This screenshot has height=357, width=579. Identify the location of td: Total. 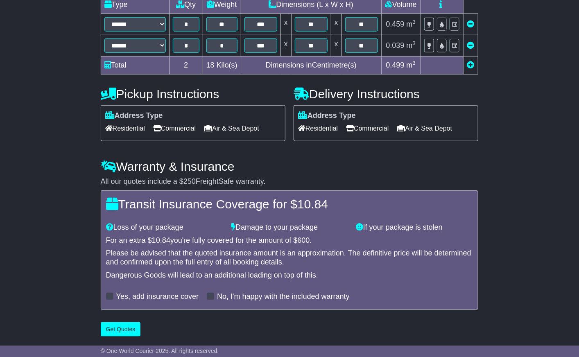
(135, 65).